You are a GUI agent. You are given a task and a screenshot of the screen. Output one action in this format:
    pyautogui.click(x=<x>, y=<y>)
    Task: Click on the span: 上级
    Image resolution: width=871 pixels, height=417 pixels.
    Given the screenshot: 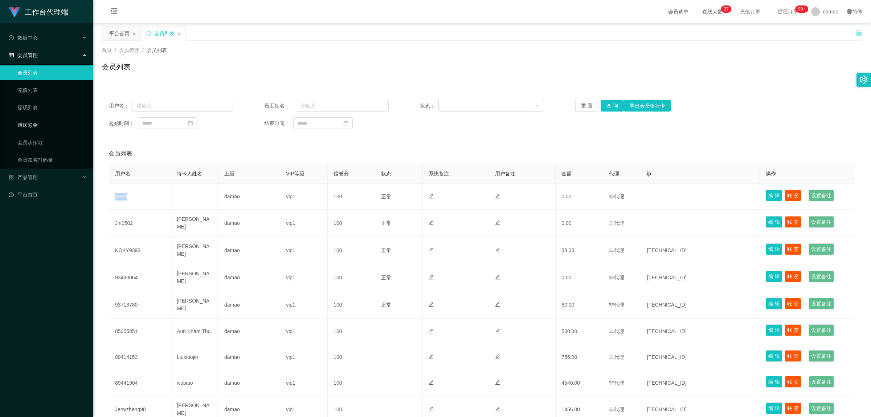 What is the action you would take?
    pyautogui.click(x=229, y=174)
    